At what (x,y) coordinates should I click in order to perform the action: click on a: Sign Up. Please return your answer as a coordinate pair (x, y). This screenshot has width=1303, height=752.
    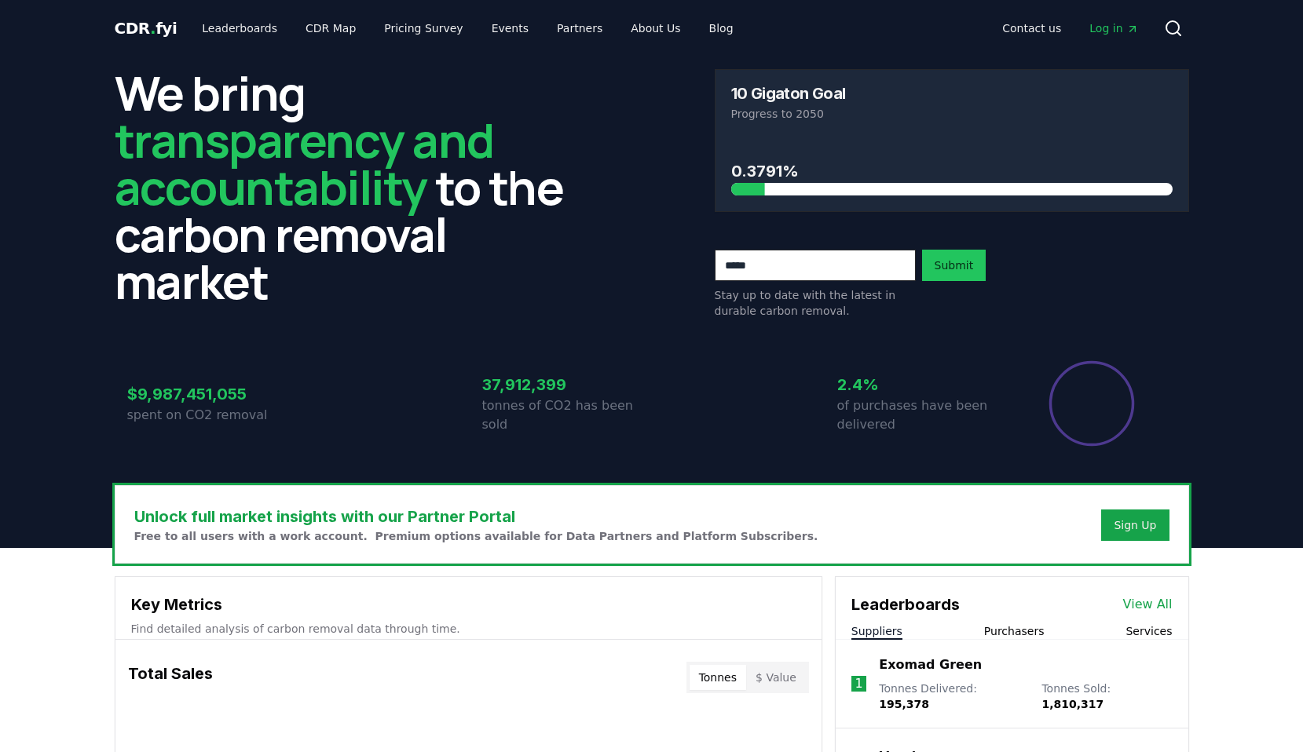
    Looking at the image, I should click on (1135, 525).